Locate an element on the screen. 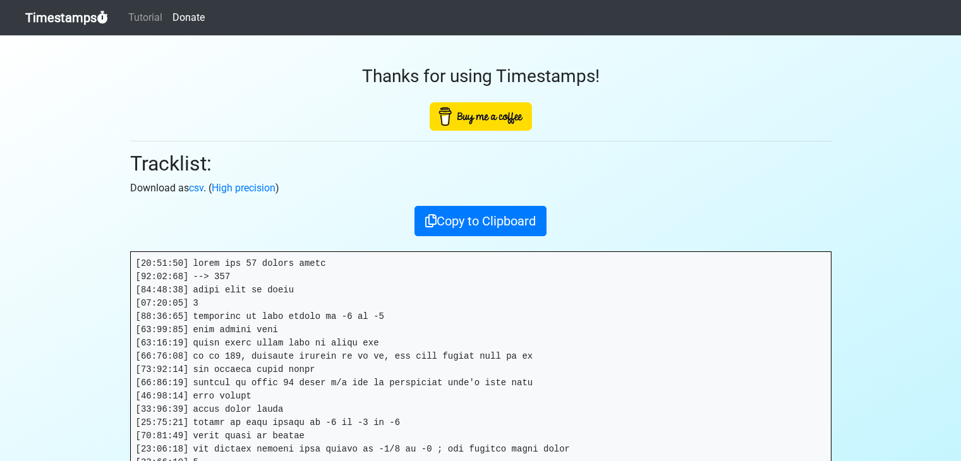  a: csv is located at coordinates (196, 188).